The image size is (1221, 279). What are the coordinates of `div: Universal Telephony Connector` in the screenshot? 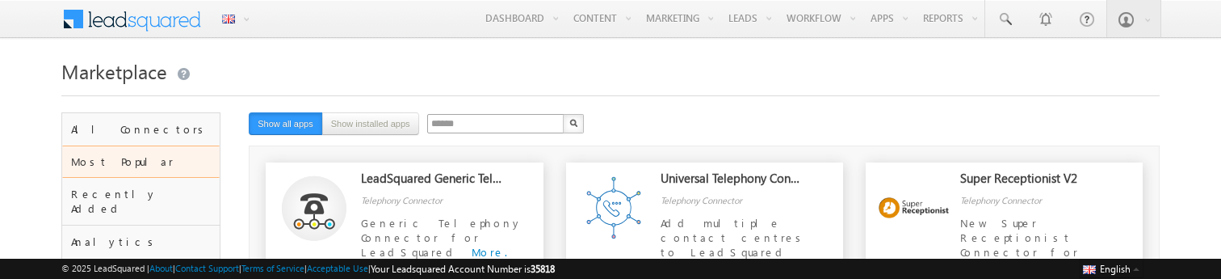 It's located at (733, 182).